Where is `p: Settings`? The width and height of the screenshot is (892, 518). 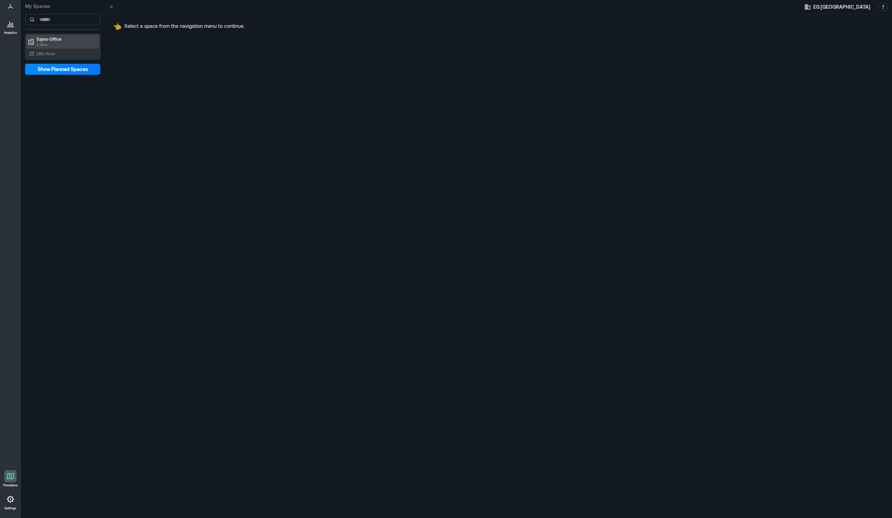 p: Settings is located at coordinates (10, 509).